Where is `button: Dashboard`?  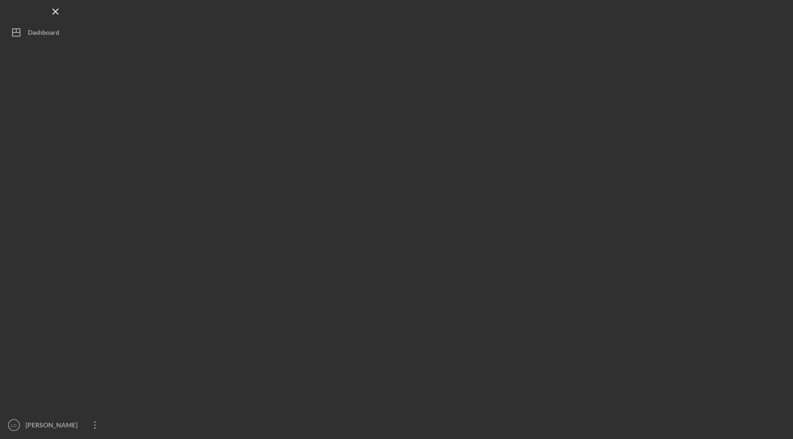 button: Dashboard is located at coordinates (56, 32).